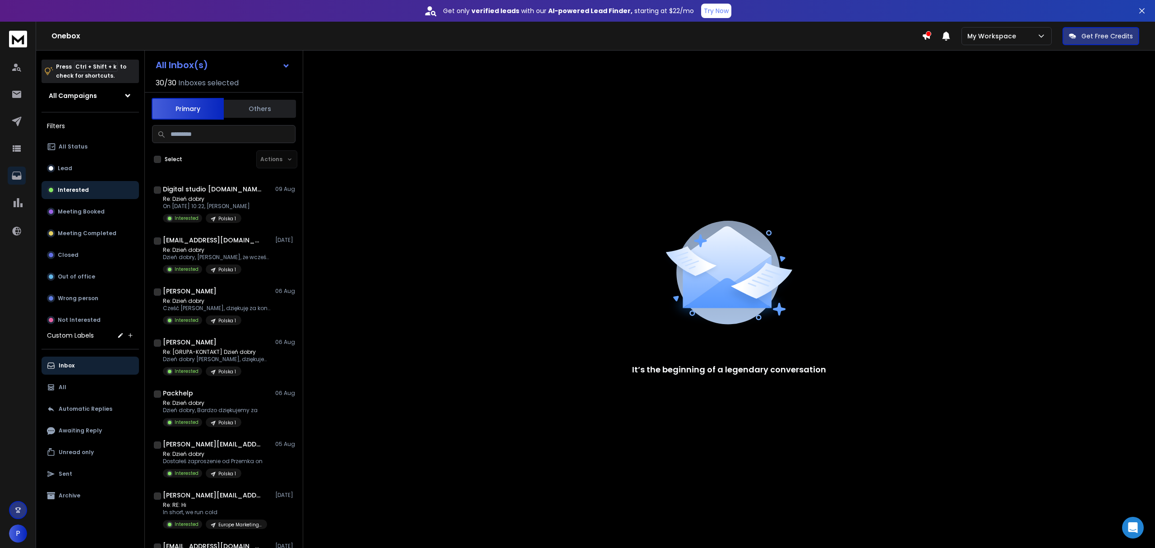 The image size is (1155, 548). I want to click on h3: Inboxes selected, so click(208, 83).